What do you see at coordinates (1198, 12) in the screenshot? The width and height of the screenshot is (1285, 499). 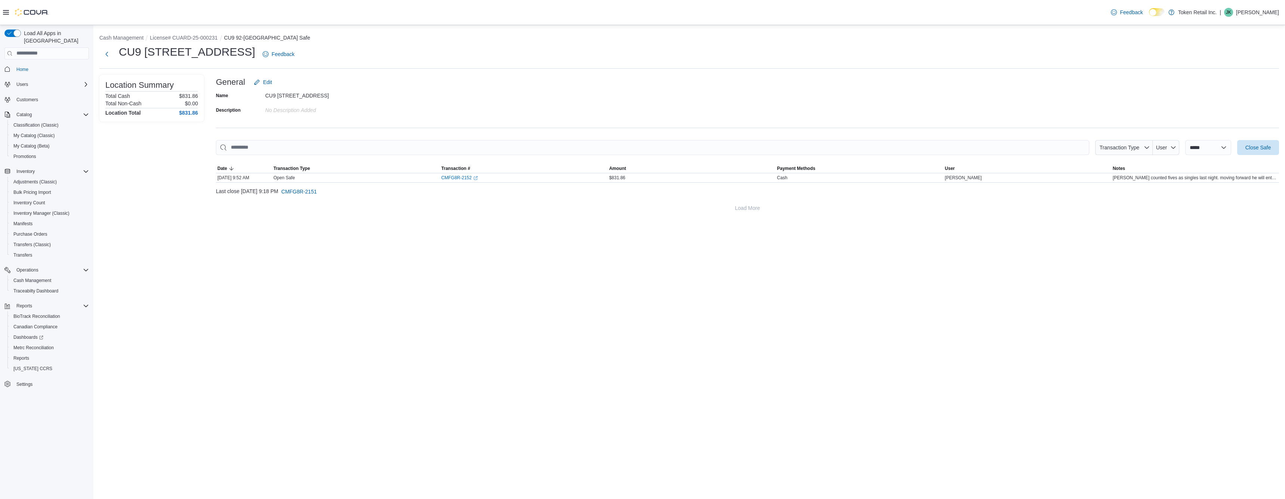 I see `p: Token Retail Inc.` at bounding box center [1198, 12].